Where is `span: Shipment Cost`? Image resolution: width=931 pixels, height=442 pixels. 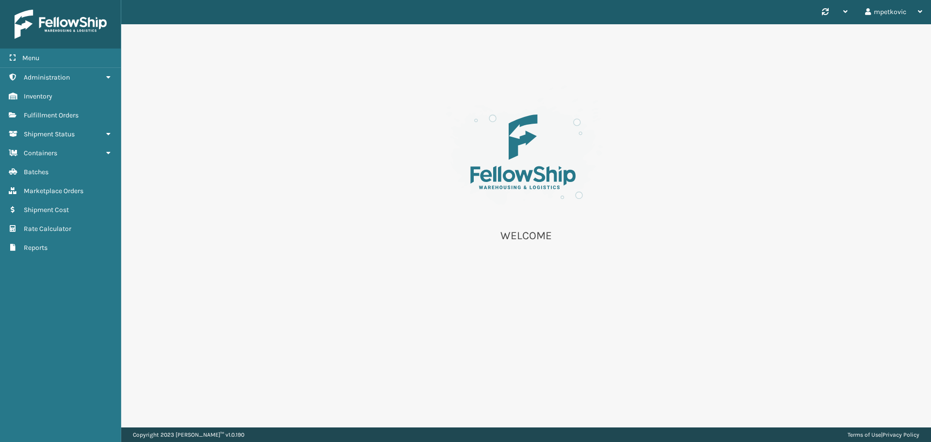 span: Shipment Cost is located at coordinates (46, 209).